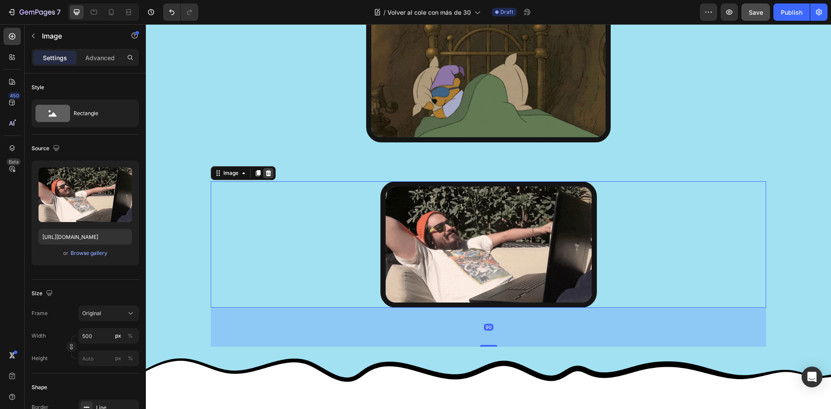 The image size is (831, 409). I want to click on div: Style, so click(38, 87).